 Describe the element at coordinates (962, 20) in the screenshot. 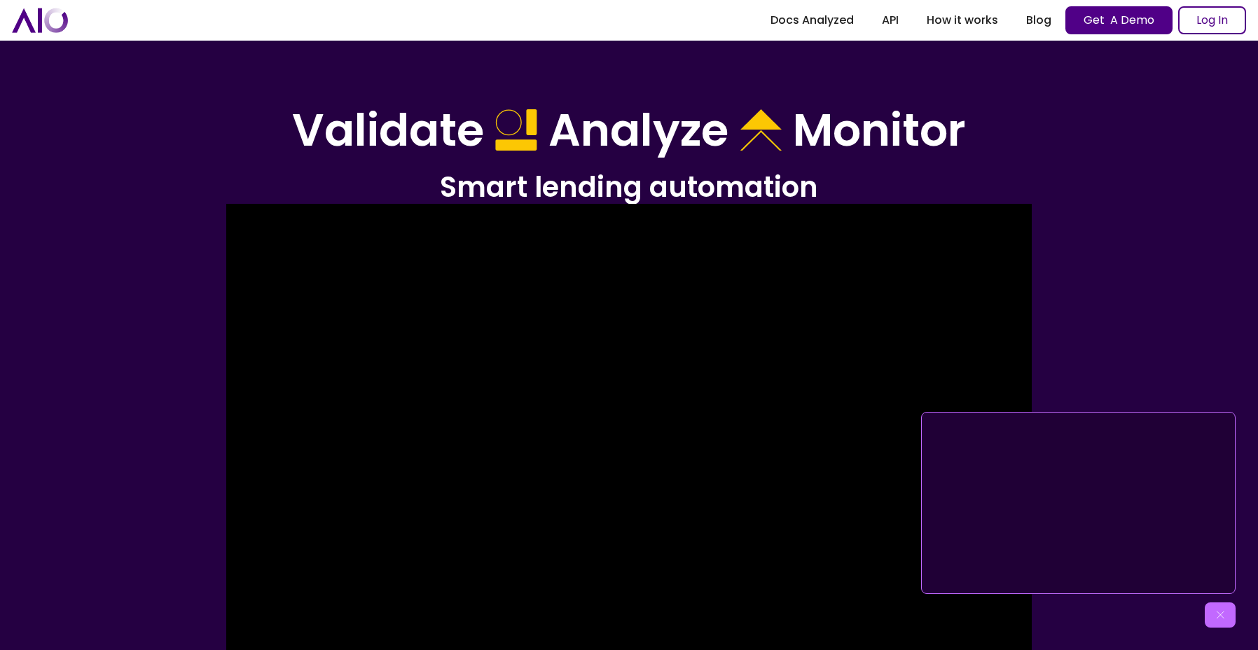

I see `a: How it works` at that location.